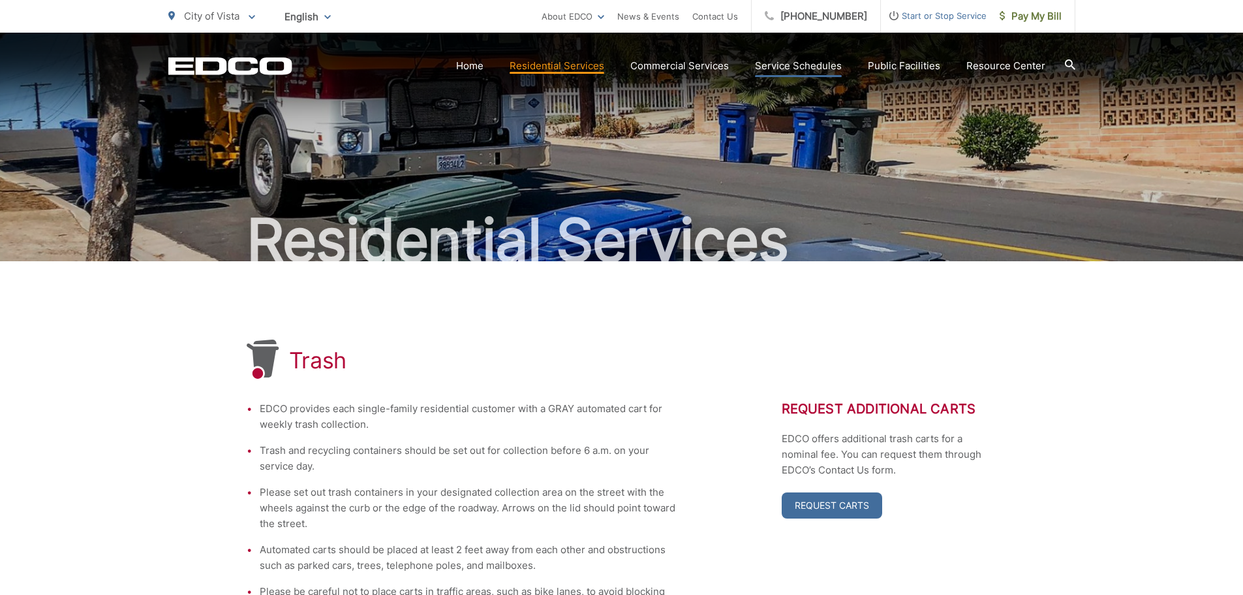 This screenshot has width=1243, height=595. What do you see at coordinates (469, 557) in the screenshot?
I see `li: Automated carts should be placed at least 2 feet away from each other and obstructions such as pa...` at bounding box center [469, 557].